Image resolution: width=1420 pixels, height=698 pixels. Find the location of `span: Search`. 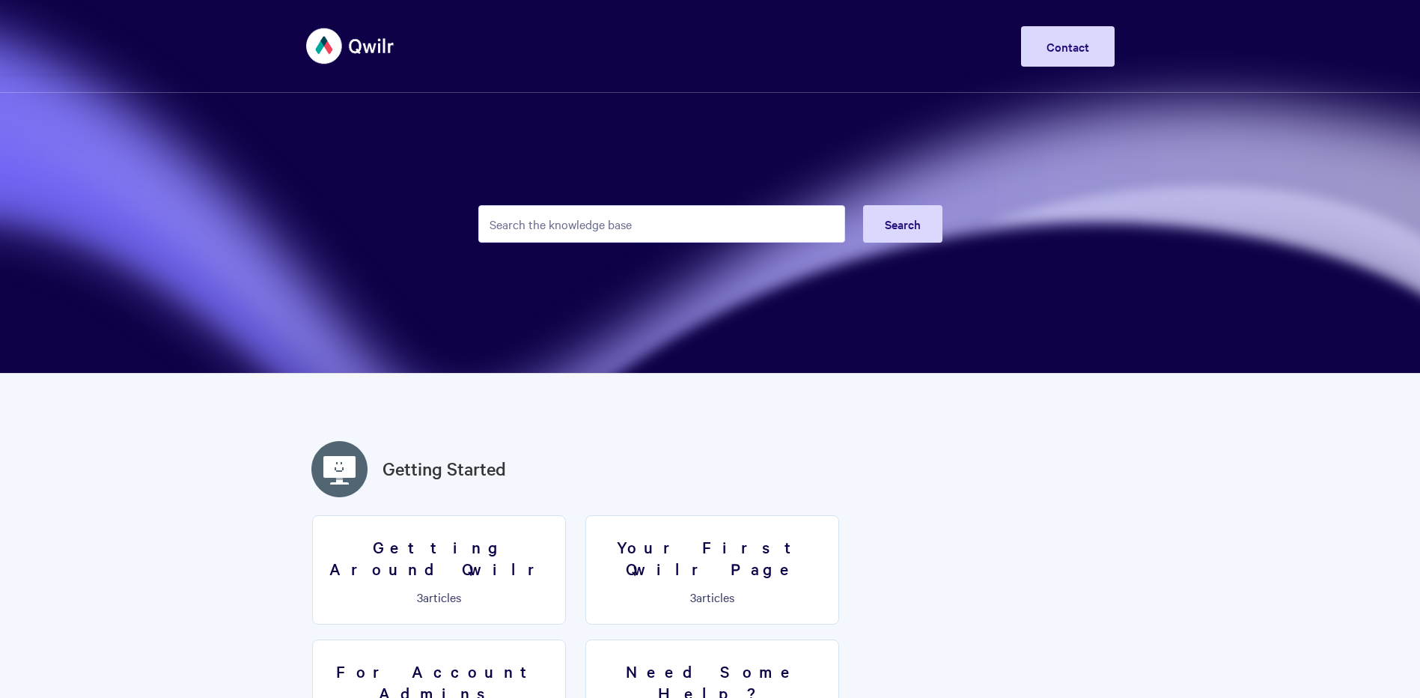

span: Search is located at coordinates (903, 224).